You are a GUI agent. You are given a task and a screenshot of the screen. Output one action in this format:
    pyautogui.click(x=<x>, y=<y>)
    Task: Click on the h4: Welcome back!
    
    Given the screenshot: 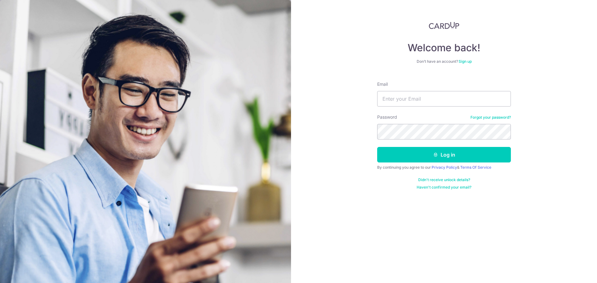 What is the action you would take?
    pyautogui.click(x=444, y=48)
    